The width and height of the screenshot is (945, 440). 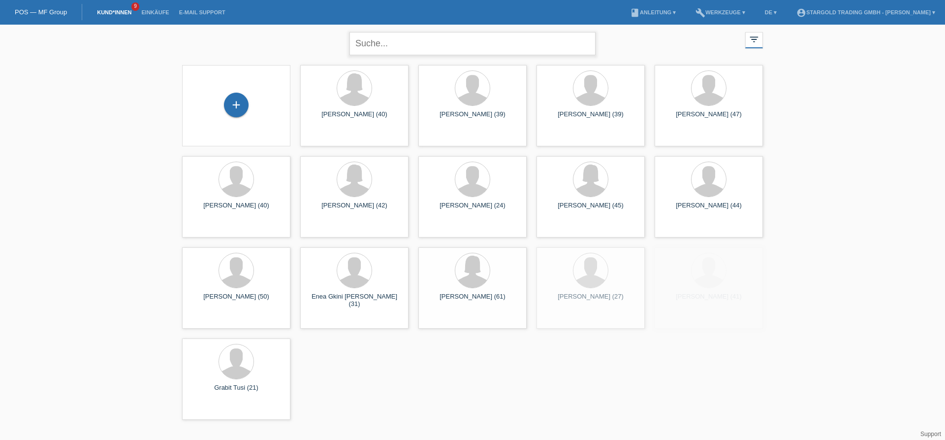 I want to click on a: Support, so click(x=931, y=434).